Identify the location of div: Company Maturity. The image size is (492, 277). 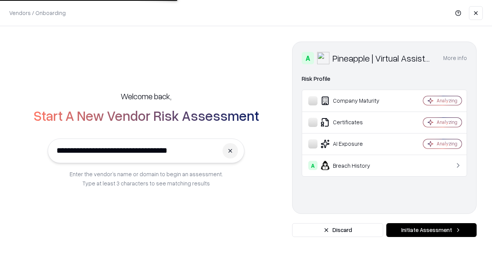
(354, 101).